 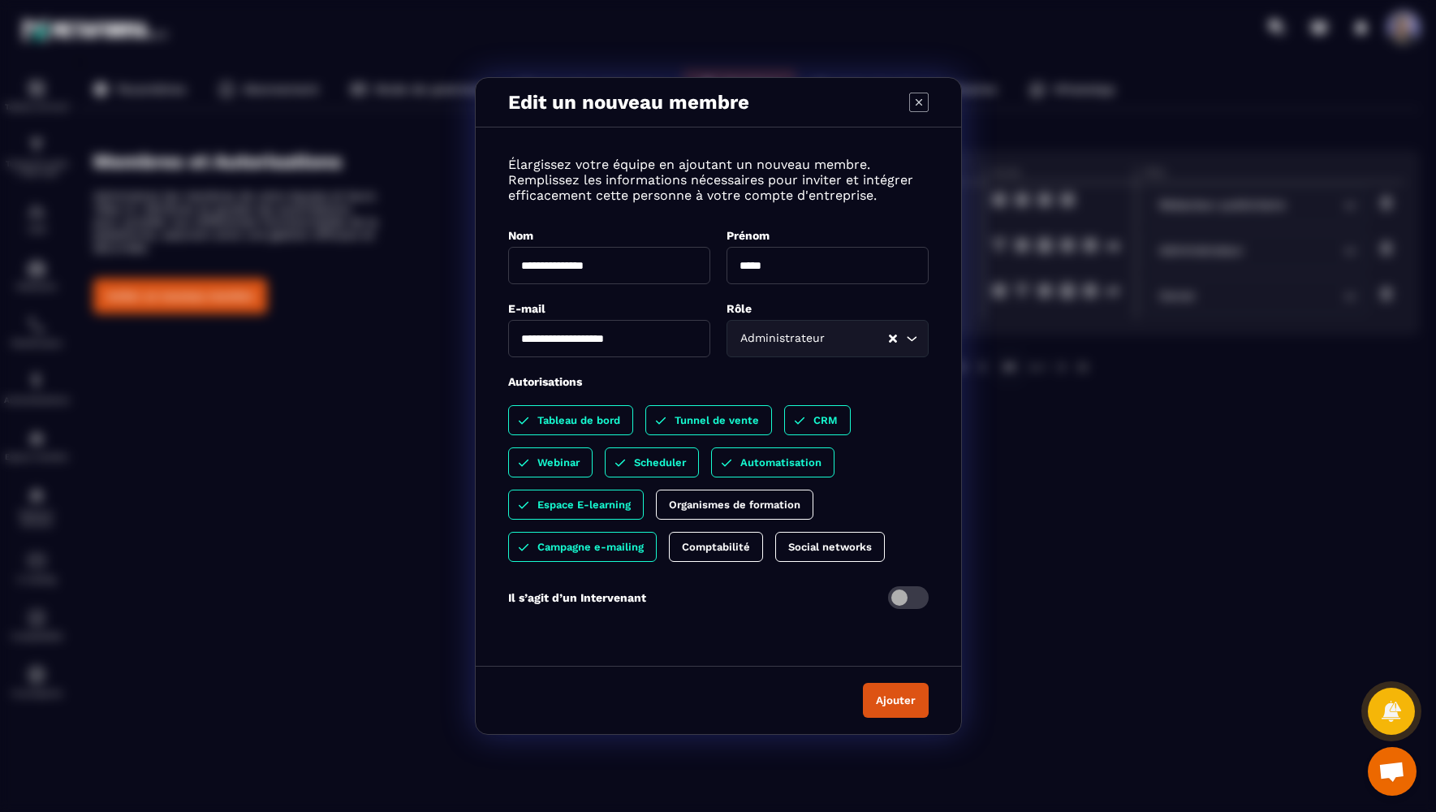 What do you see at coordinates (1392, 771) in the screenshot?
I see `a: Ouvrir le chat` at bounding box center [1392, 771].